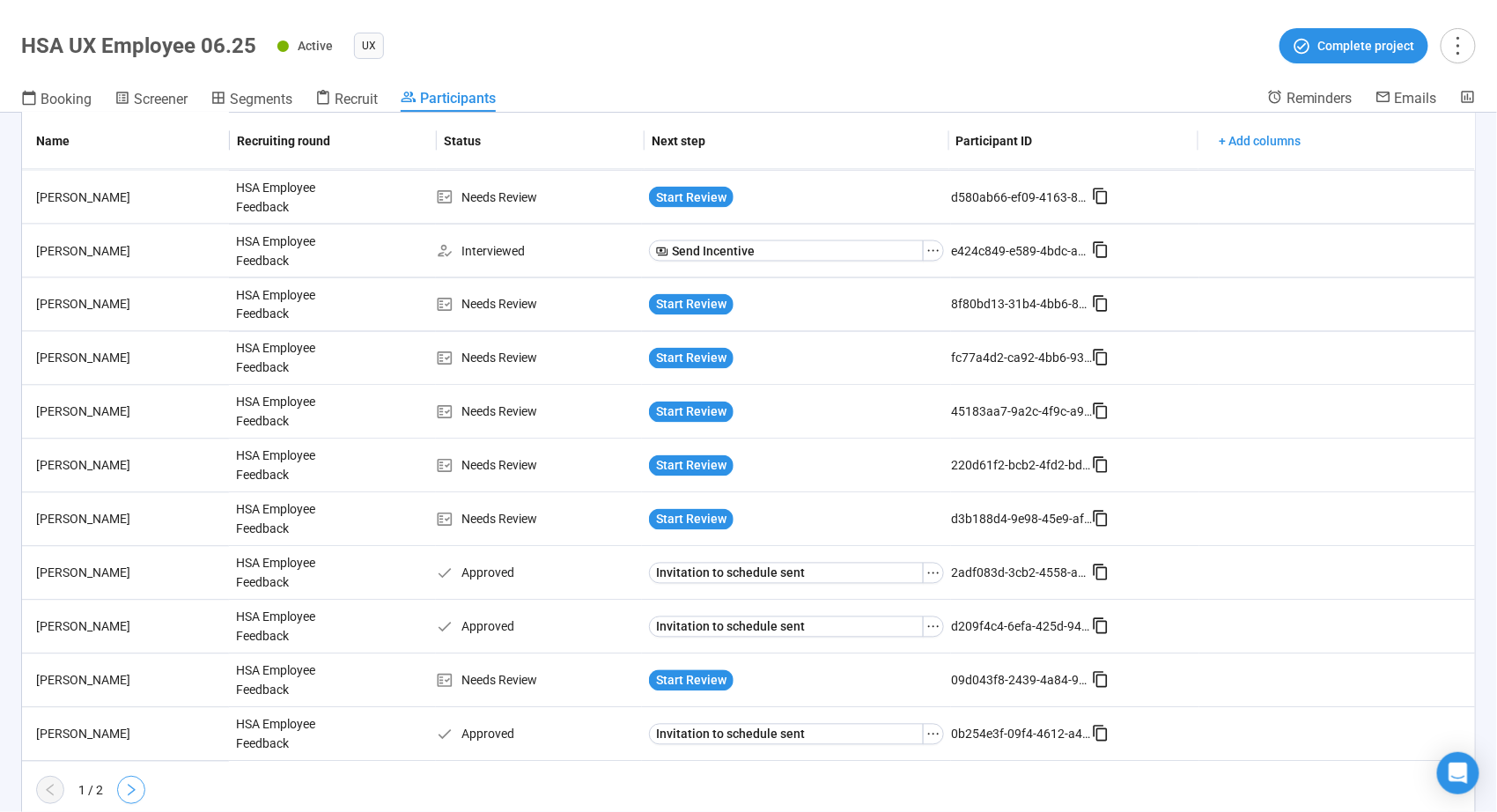  I want to click on button: left, so click(50, 790).